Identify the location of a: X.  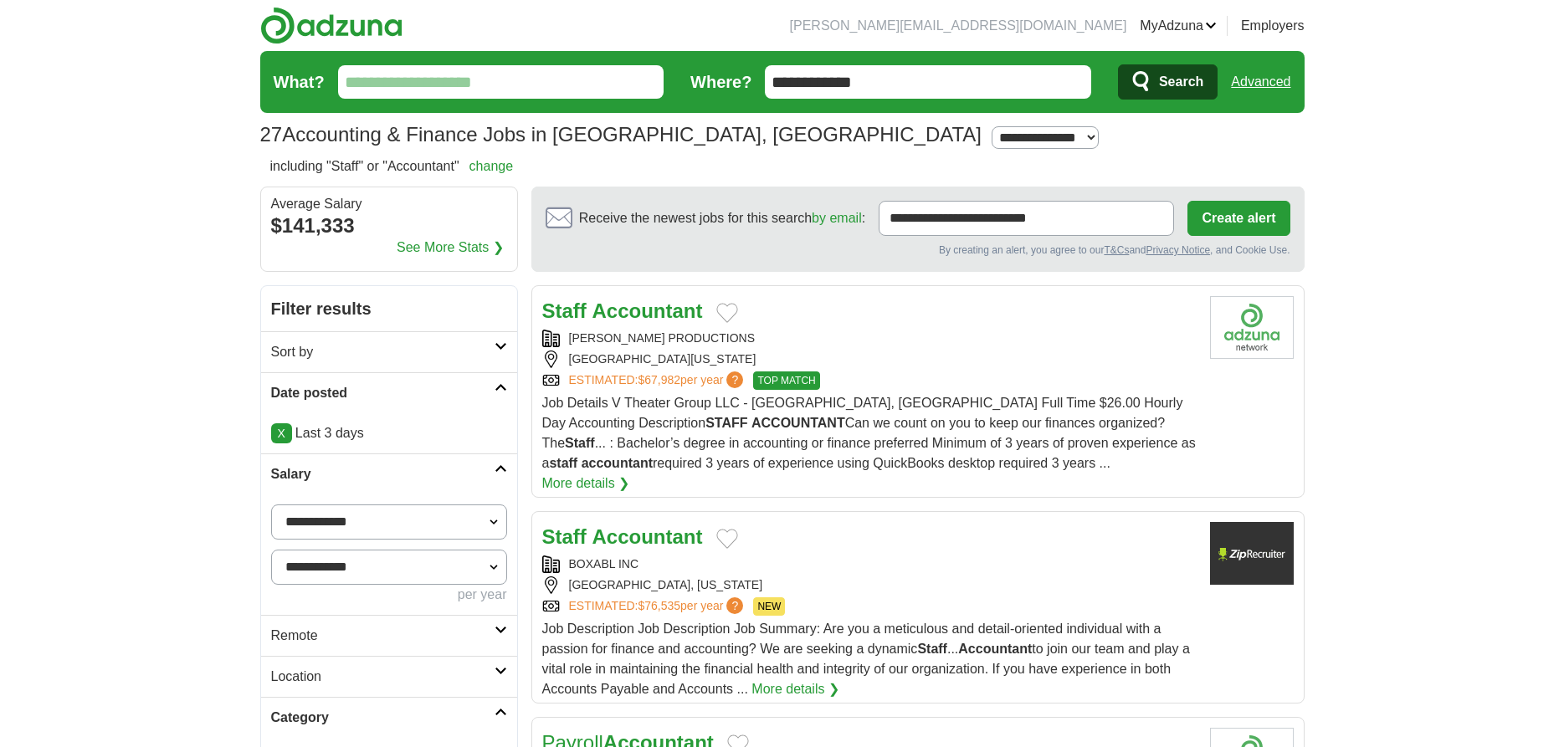
(281, 433).